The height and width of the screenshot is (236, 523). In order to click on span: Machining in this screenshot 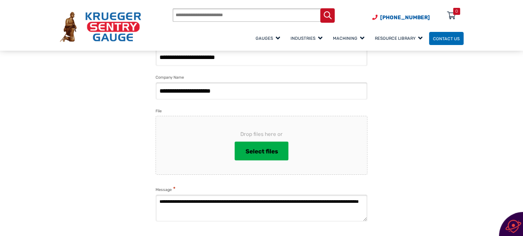, I will do `click(349, 38)`.